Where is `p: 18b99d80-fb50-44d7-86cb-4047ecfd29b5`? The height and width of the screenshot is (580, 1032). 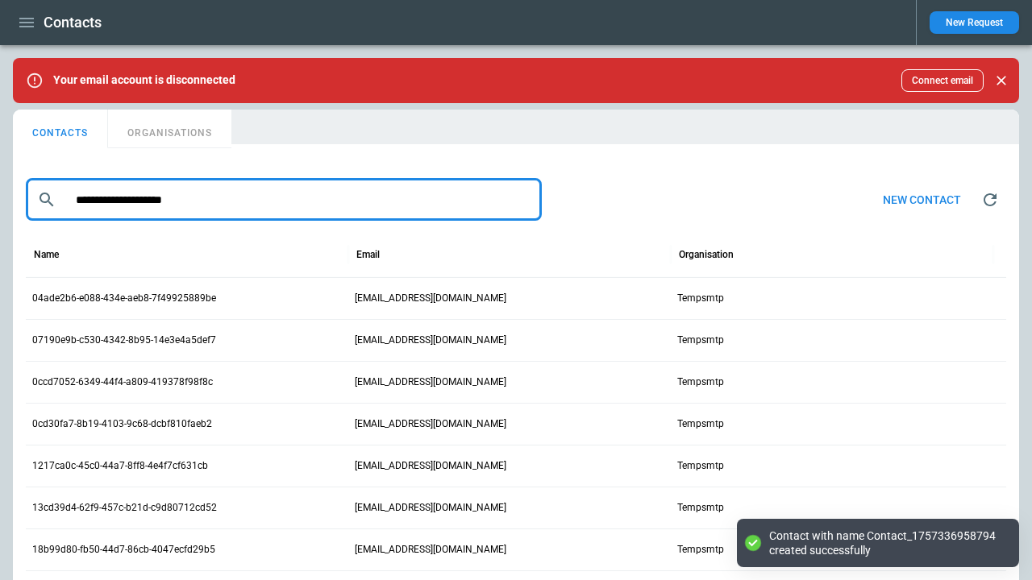
p: 18b99d80-fb50-44d7-86cb-4047ecfd29b5 is located at coordinates (123, 550).